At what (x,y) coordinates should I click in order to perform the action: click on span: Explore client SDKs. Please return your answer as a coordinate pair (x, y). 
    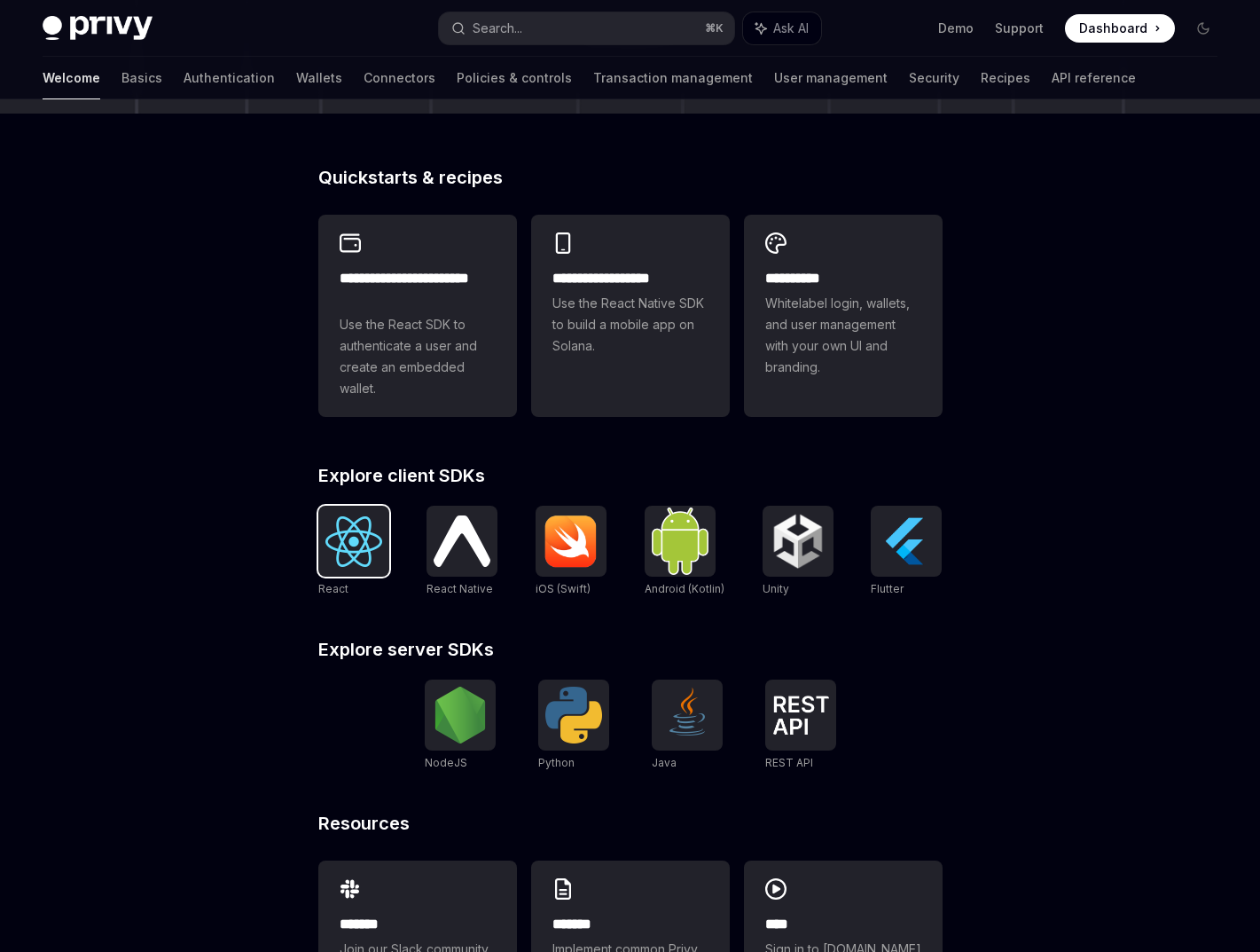
    Looking at the image, I should click on (402, 476).